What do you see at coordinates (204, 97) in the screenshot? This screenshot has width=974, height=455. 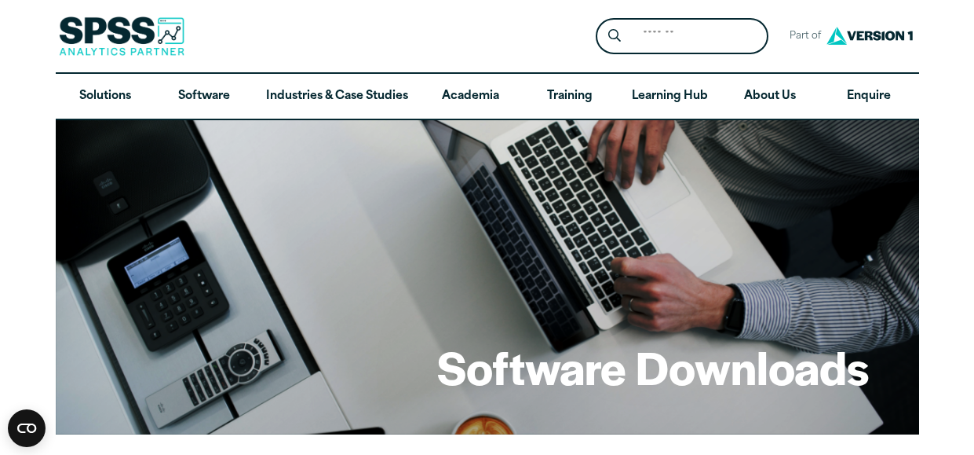 I see `a: Software` at bounding box center [204, 97].